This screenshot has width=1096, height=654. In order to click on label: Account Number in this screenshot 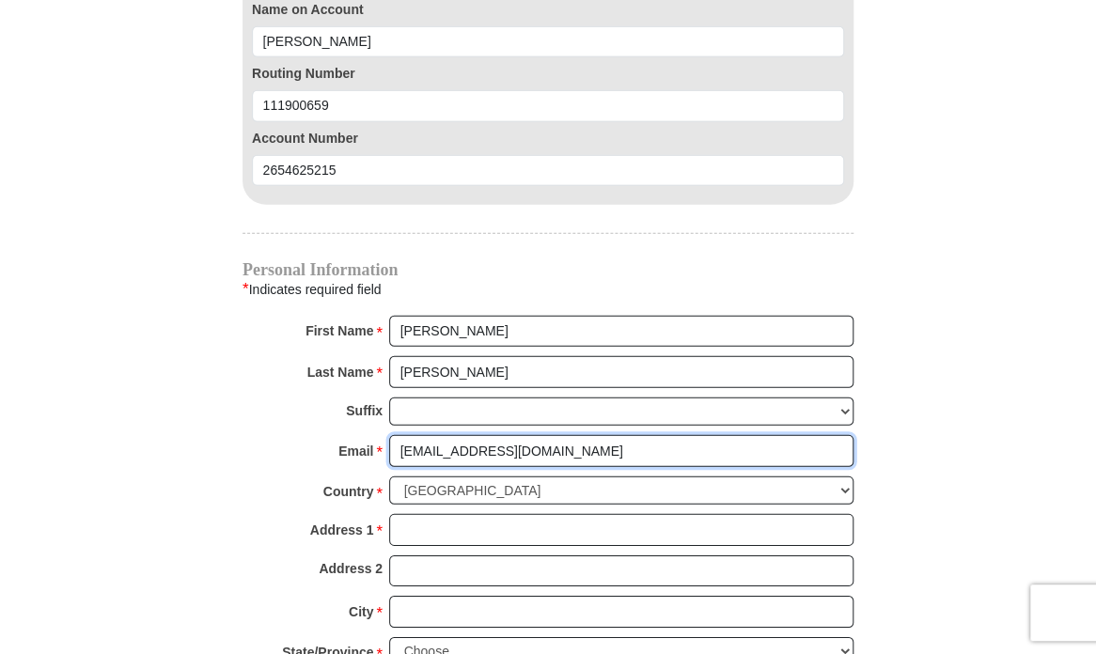, I will do `click(548, 138)`.